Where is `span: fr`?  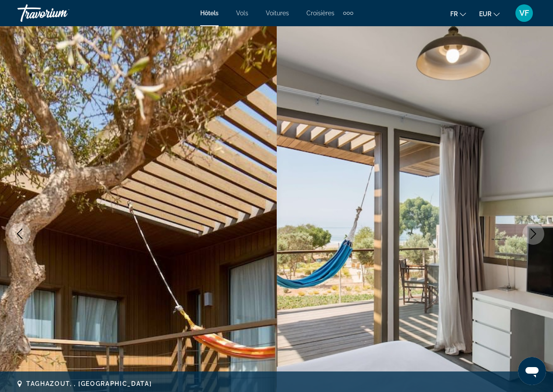
span: fr is located at coordinates (454, 14).